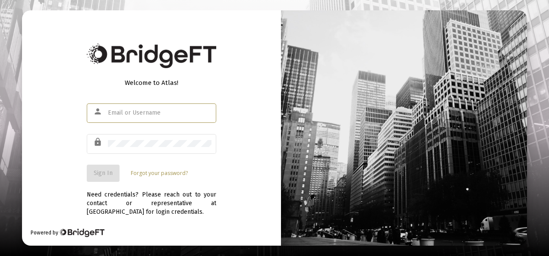 This screenshot has width=549, height=256. Describe the element at coordinates (160, 113) in the screenshot. I see `input: Email or Username` at that location.